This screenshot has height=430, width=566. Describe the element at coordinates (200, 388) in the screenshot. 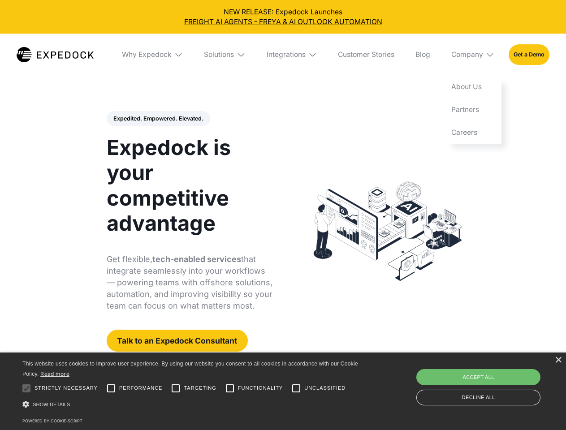

I see `span: Targeting` at that location.